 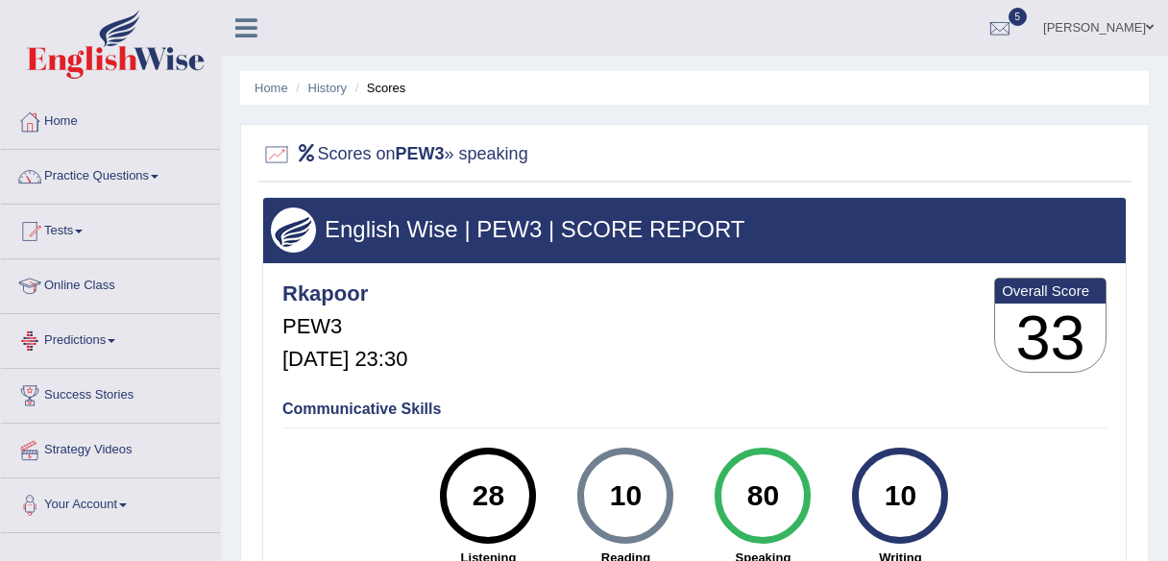 What do you see at coordinates (488, 496) in the screenshot?
I see `div: 28` at bounding box center [488, 496].